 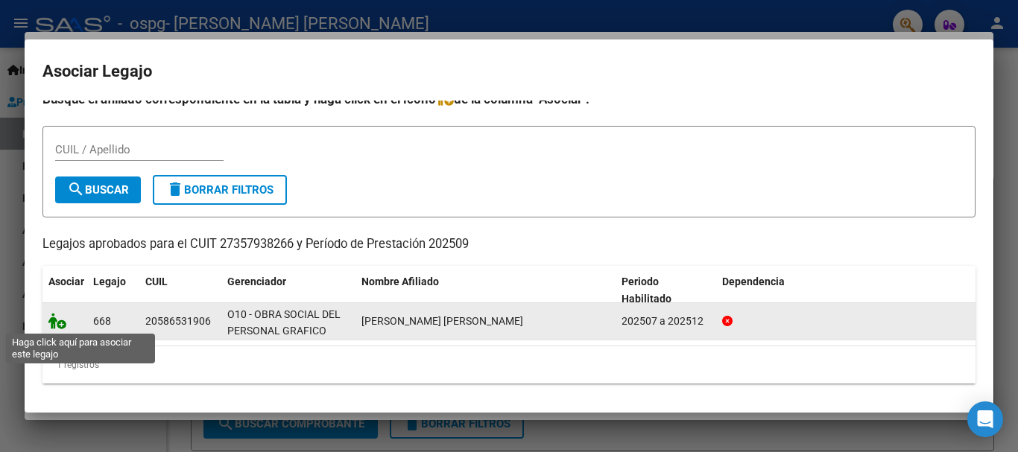 I want to click on span: CUIL, so click(x=156, y=282).